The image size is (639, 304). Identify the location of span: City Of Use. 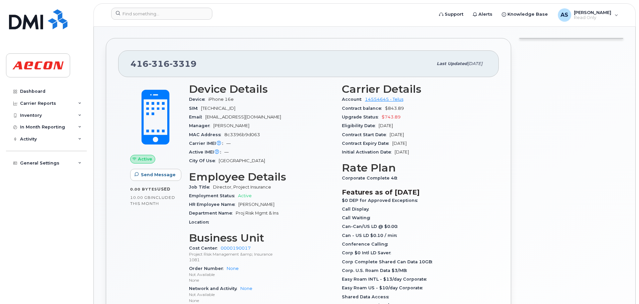
(204, 160).